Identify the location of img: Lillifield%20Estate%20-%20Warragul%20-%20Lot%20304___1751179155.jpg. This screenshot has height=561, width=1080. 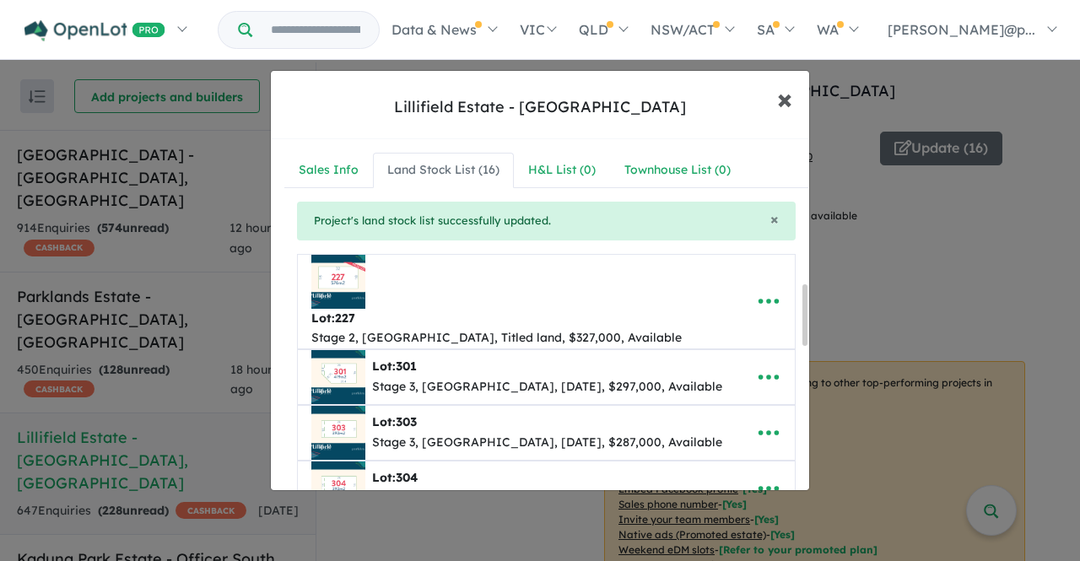
(338, 489).